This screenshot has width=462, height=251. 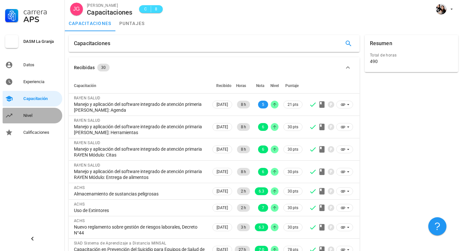 What do you see at coordinates (103, 67) in the screenshot?
I see `span: 30` at bounding box center [103, 67].